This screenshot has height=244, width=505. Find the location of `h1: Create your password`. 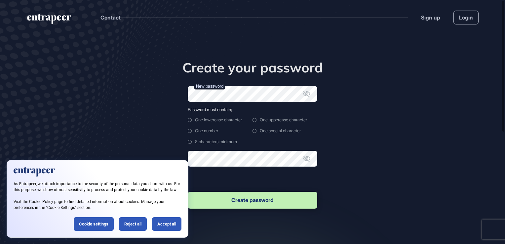

h1: Create your password is located at coordinates (253, 67).